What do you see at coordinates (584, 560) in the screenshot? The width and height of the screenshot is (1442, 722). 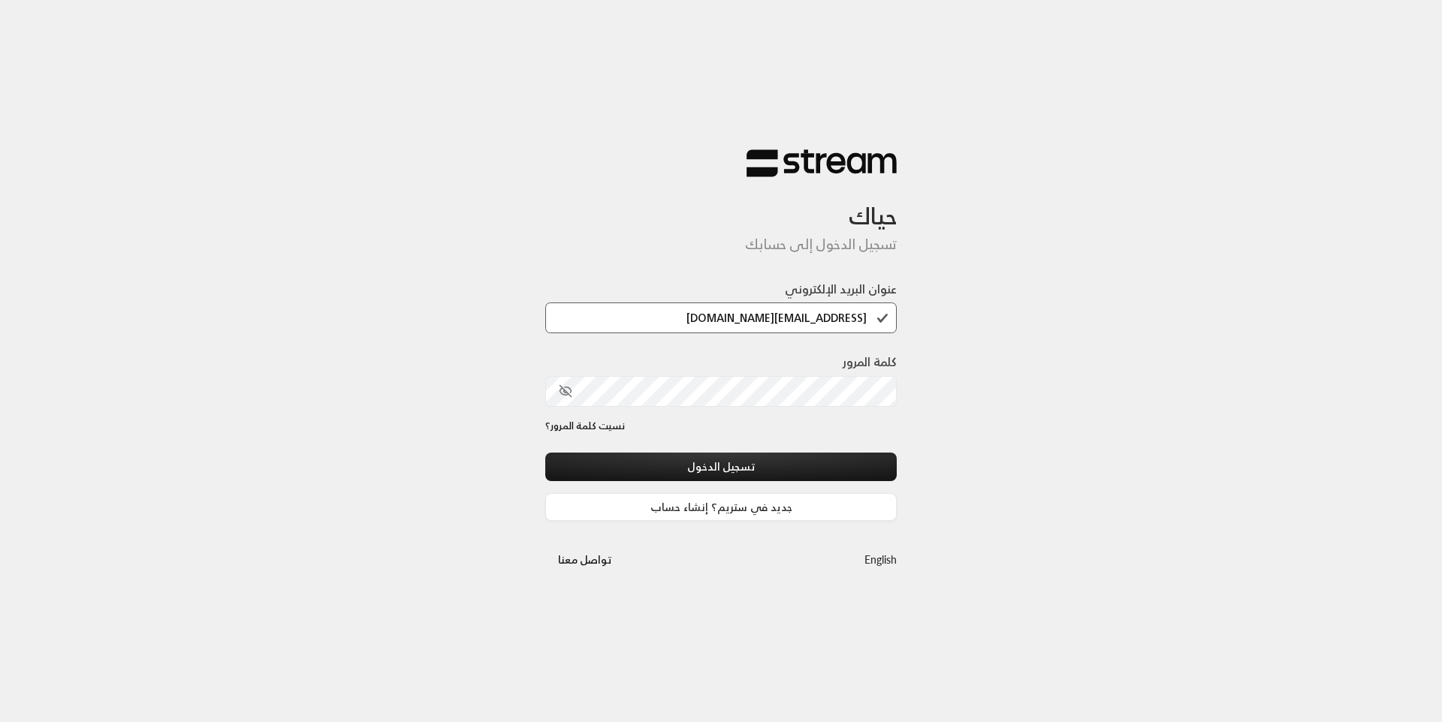 I see `button: تواصل معنا` at bounding box center [584, 560].